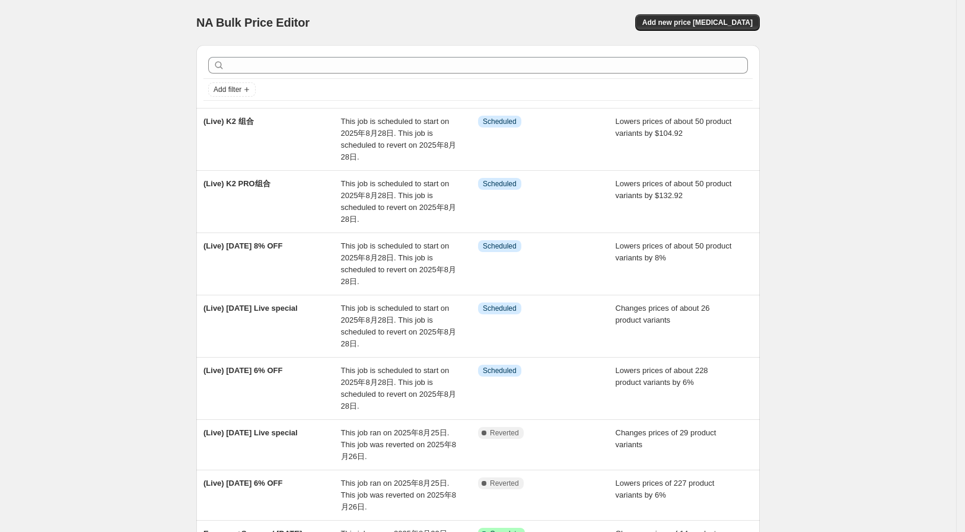 Image resolution: width=965 pixels, height=532 pixels. What do you see at coordinates (232, 90) in the screenshot?
I see `button: Add filter` at bounding box center [232, 90].